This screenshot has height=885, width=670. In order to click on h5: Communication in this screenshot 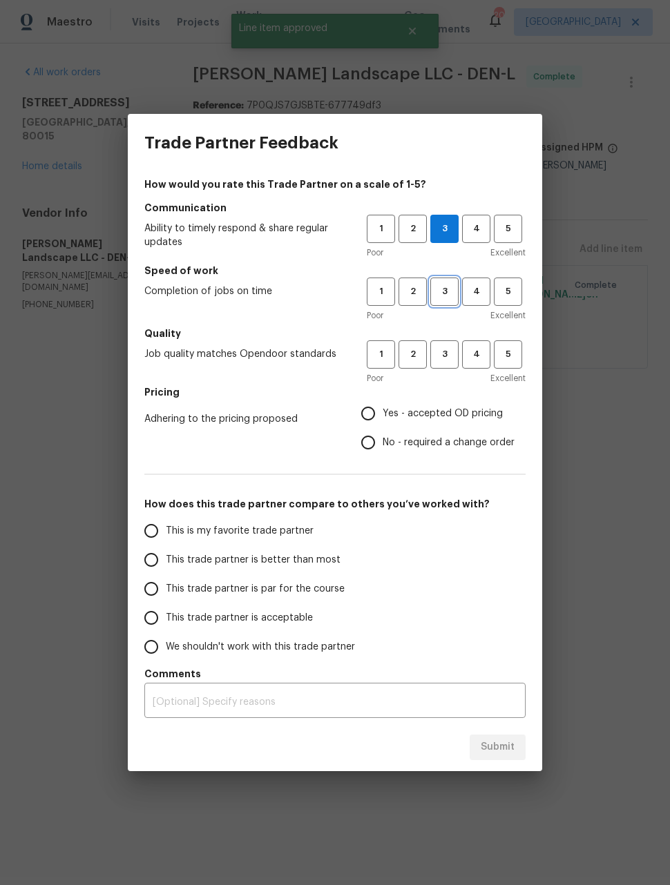, I will do `click(335, 208)`.